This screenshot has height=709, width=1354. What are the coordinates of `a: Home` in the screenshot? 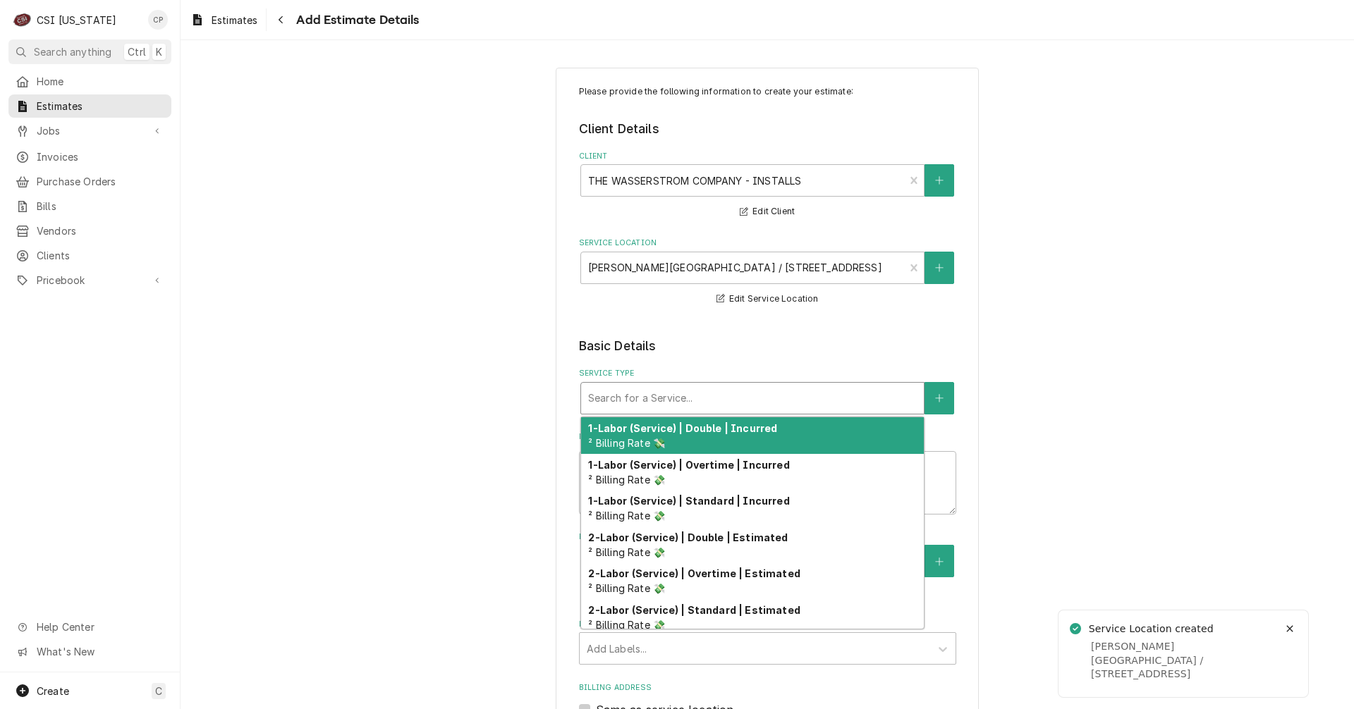 It's located at (90, 81).